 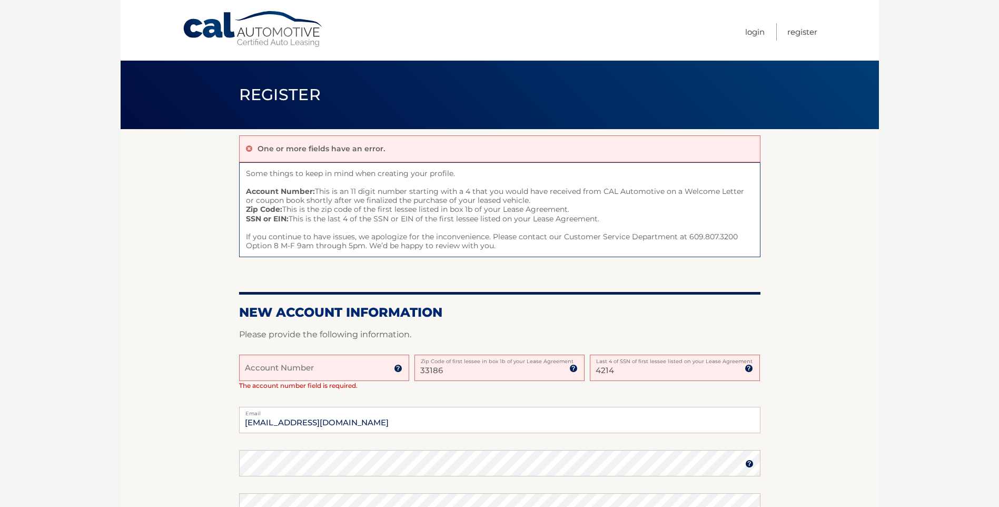 I want to click on input: Zip Code, so click(x=499, y=368).